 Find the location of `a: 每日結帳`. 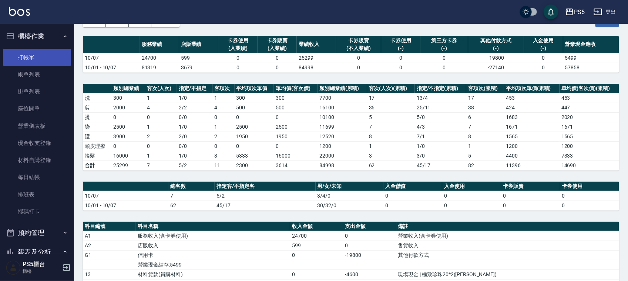

a: 每日結帳 is located at coordinates (37, 177).